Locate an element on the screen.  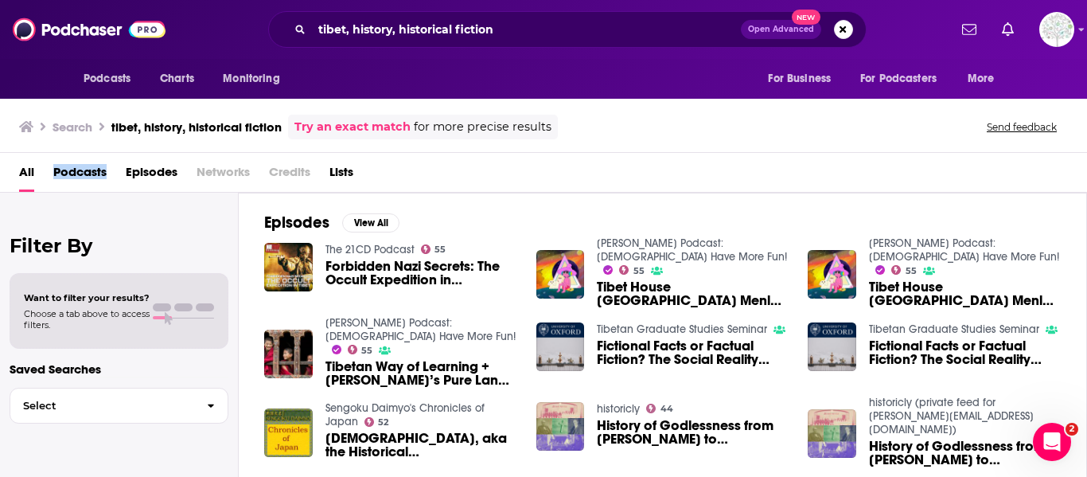
div: Search podcasts, credits, & more... is located at coordinates (567, 29).